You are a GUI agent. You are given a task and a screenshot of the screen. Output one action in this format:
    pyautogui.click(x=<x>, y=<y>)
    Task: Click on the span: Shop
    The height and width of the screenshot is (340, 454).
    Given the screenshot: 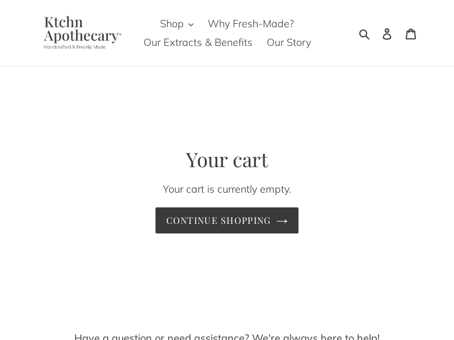 What is the action you would take?
    pyautogui.click(x=172, y=24)
    